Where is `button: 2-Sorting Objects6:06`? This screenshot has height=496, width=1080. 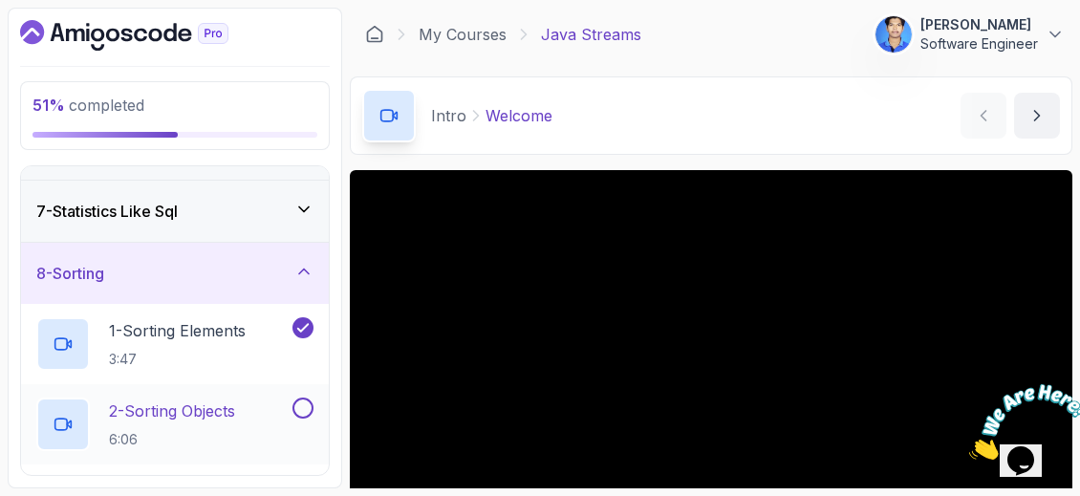 button: 2-Sorting Objects6:06 is located at coordinates (175, 424).